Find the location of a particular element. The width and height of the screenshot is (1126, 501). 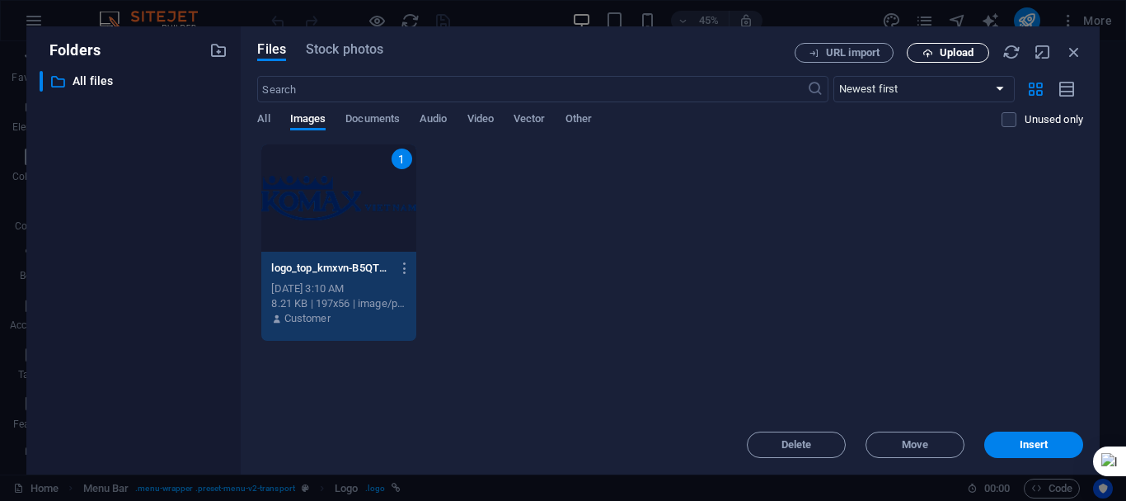

span: Audio is located at coordinates (433, 120).